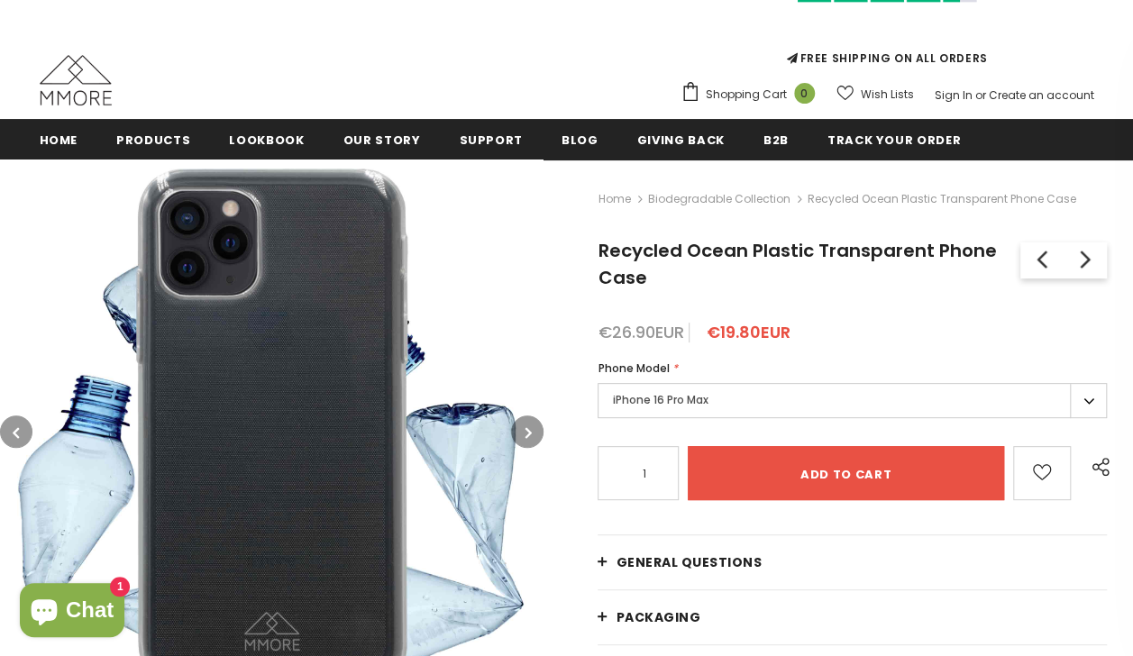  Describe the element at coordinates (747, 332) in the screenshot. I see `span: €19.80EUR` at that location.